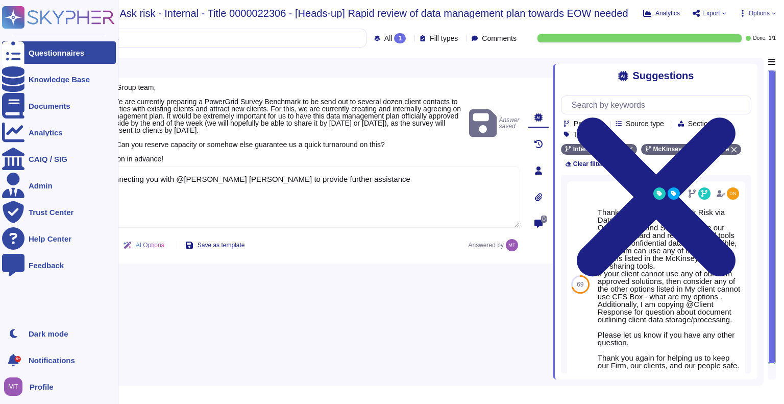 This screenshot has width=784, height=404. I want to click on div: 1, so click(399, 38).